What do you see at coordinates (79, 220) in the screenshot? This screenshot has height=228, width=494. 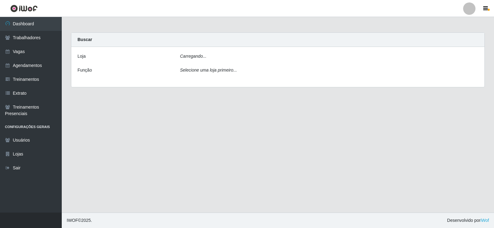 I see `span: © 2025 .` at bounding box center [79, 220].